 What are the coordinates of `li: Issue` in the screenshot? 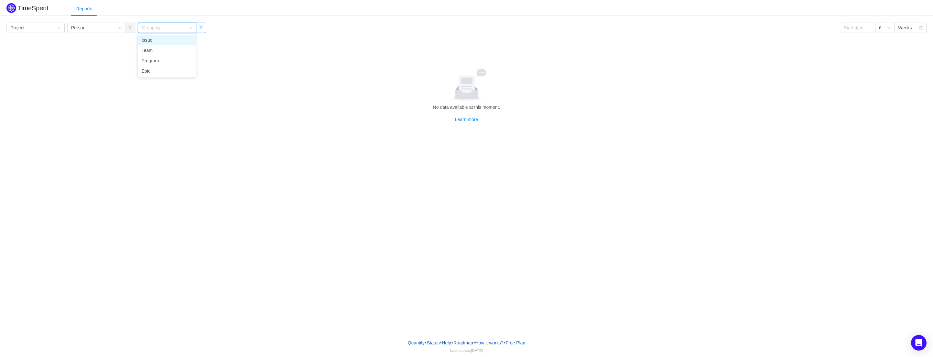 It's located at (167, 40).